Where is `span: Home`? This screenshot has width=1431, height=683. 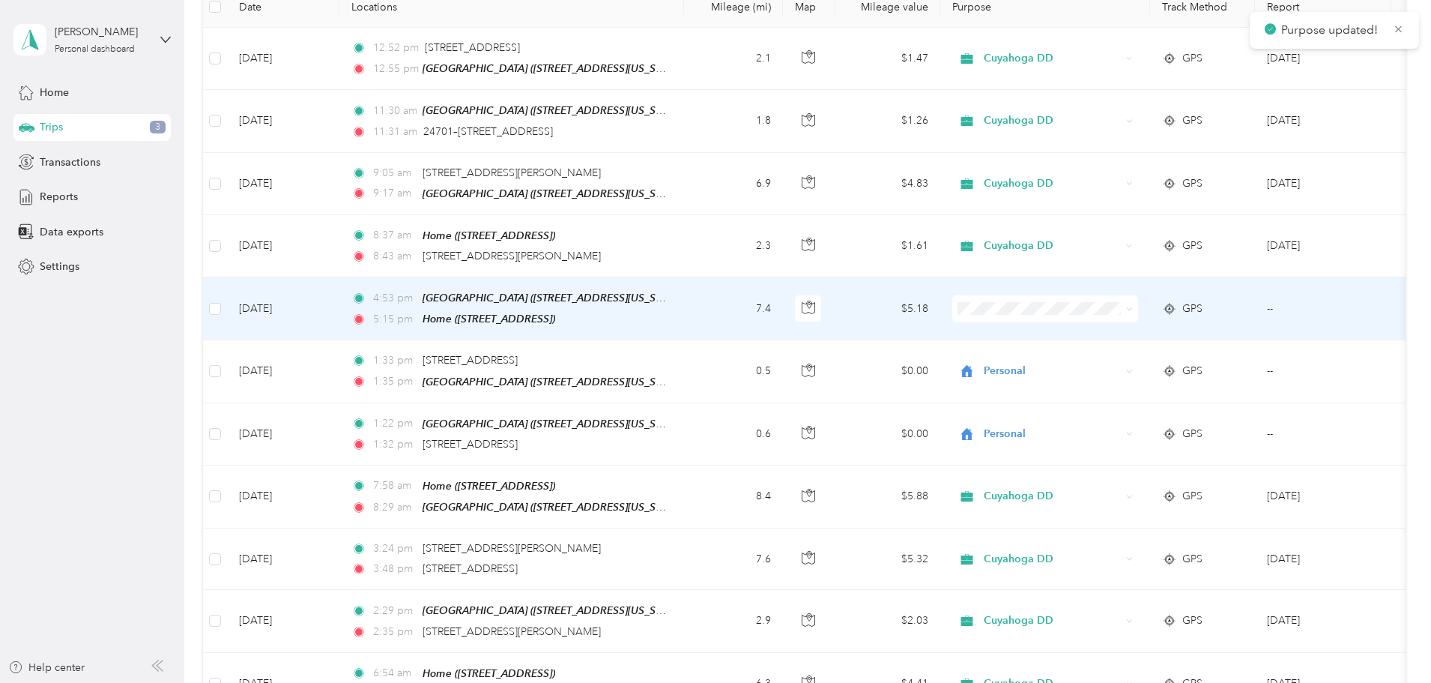
span: Home is located at coordinates (54, 92).